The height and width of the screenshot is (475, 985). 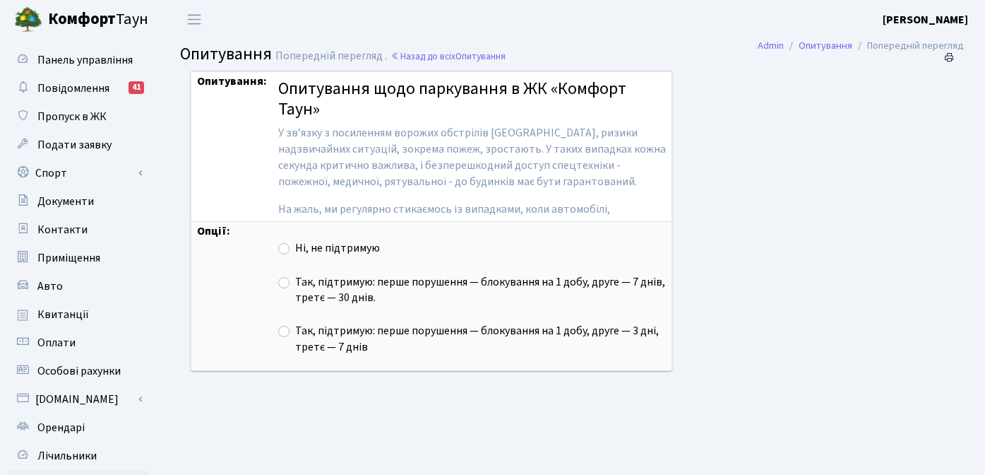 I want to click on img: logo.png, so click(x=28, y=20).